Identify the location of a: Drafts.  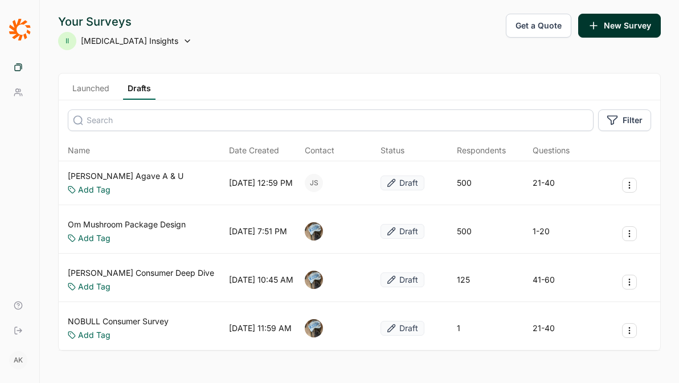
(139, 91).